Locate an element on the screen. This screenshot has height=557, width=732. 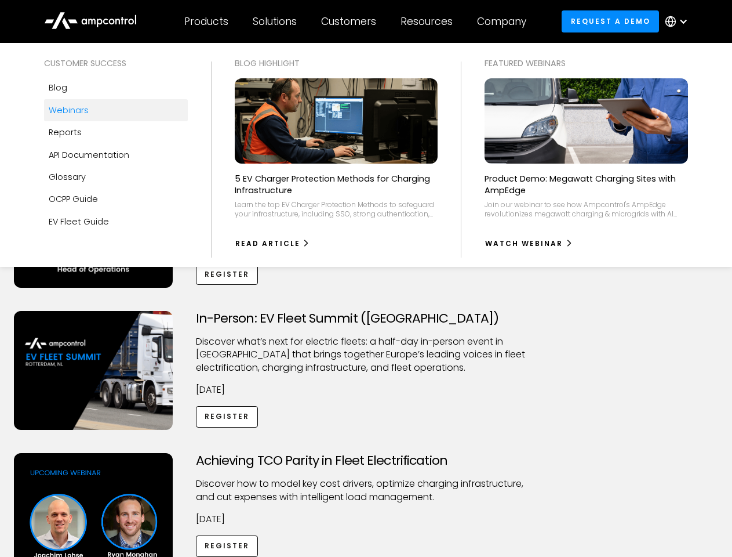
p: Discover how to model key cost drivers, optimize charging infrastructure, and cut expenses with i... is located at coordinates (366, 490).